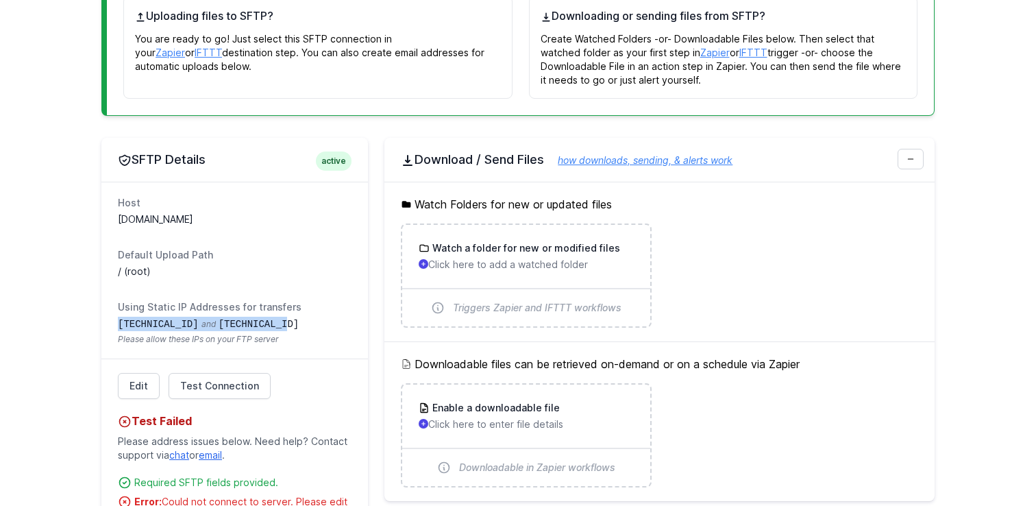 The height and width of the screenshot is (506, 1036). I want to click on dt: Using Static IP Addresses for transfers, so click(234, 307).